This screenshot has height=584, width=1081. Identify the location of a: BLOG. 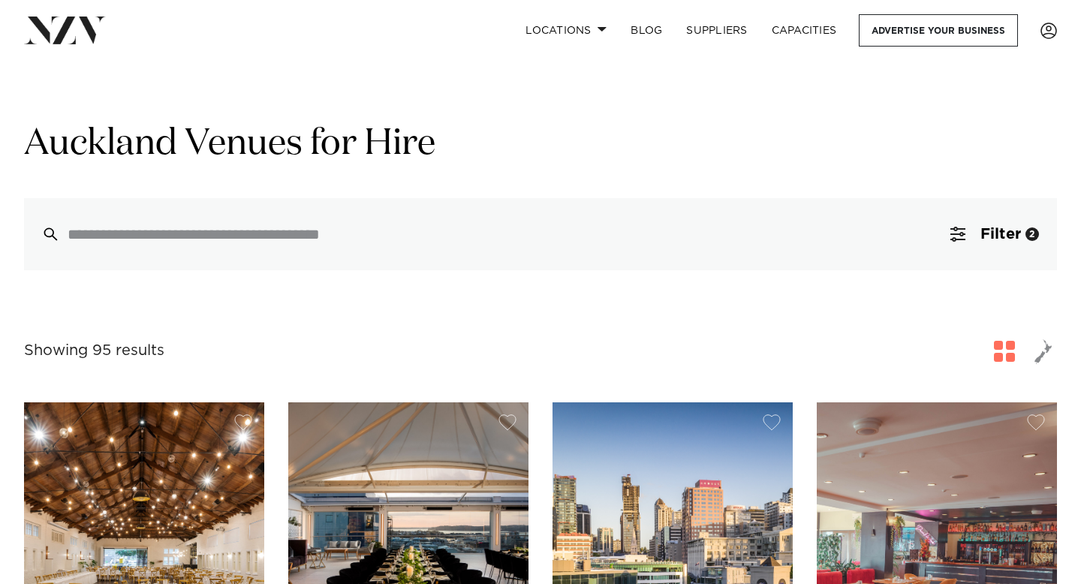
(646, 30).